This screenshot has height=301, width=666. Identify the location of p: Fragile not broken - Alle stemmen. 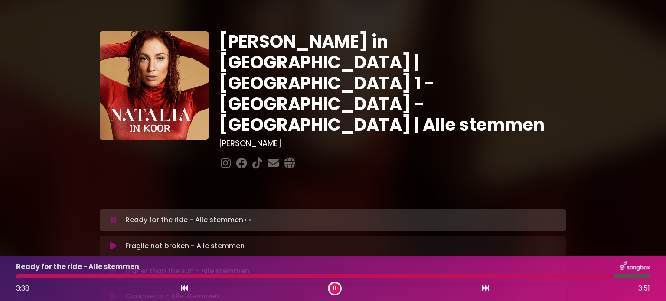
(185, 246).